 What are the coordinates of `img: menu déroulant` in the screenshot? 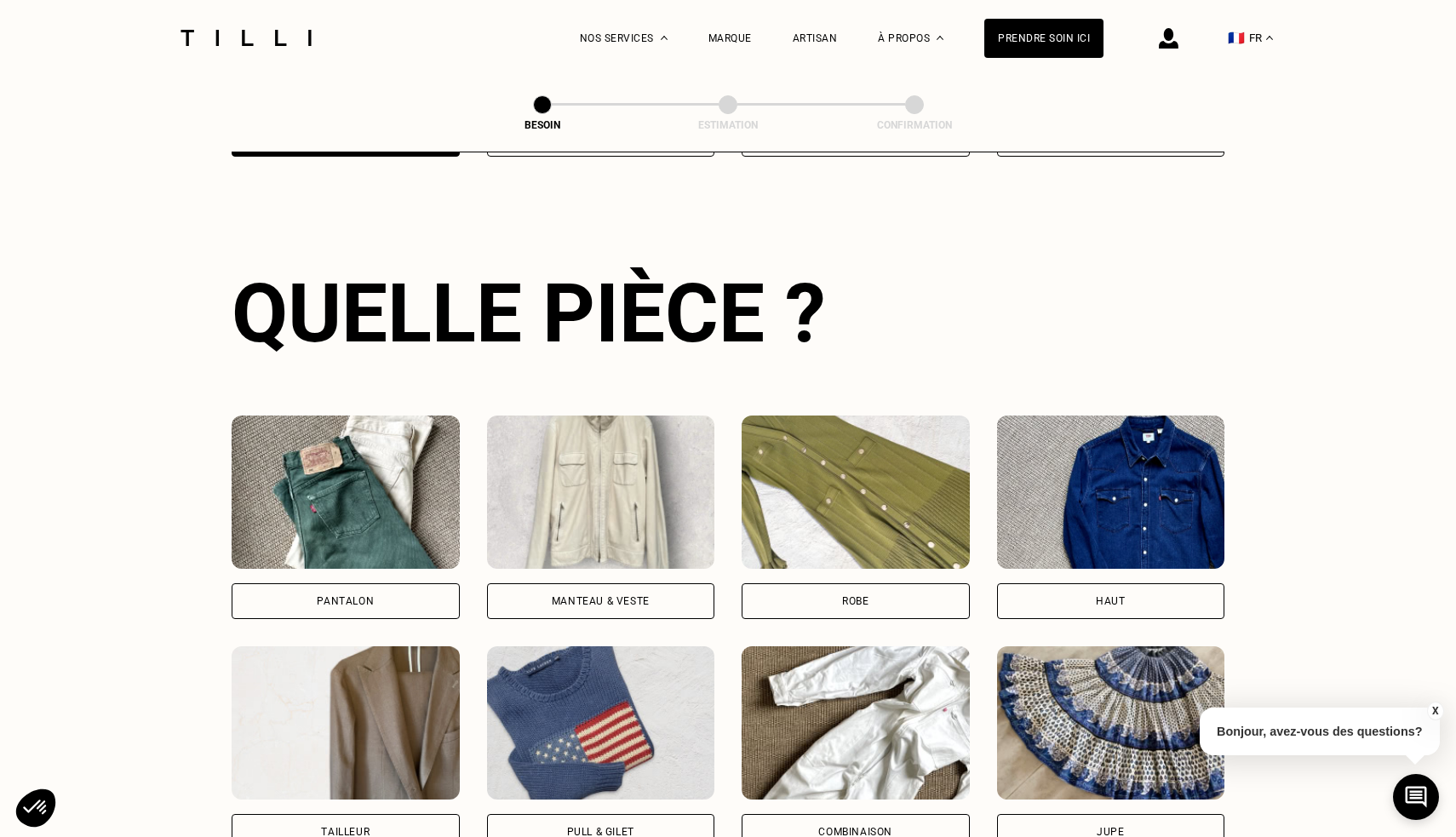 It's located at (1269, 37).